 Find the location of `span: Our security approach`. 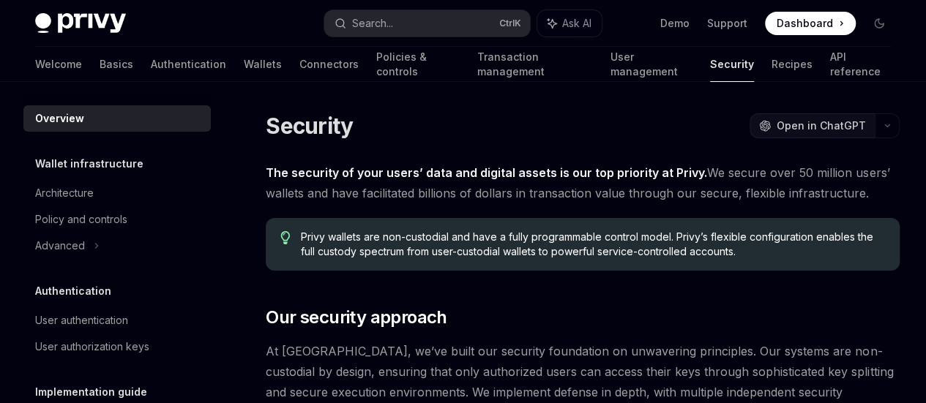

span: Our security approach is located at coordinates (356, 318).